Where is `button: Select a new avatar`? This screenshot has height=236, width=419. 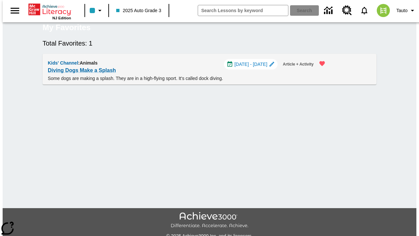
button: Select a new avatar is located at coordinates (384, 10).